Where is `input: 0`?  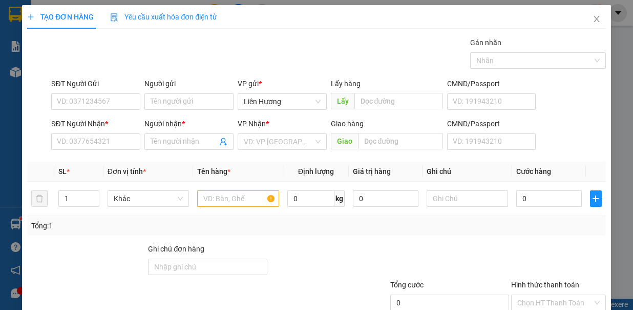
input: 0 is located at coordinates (386, 198).